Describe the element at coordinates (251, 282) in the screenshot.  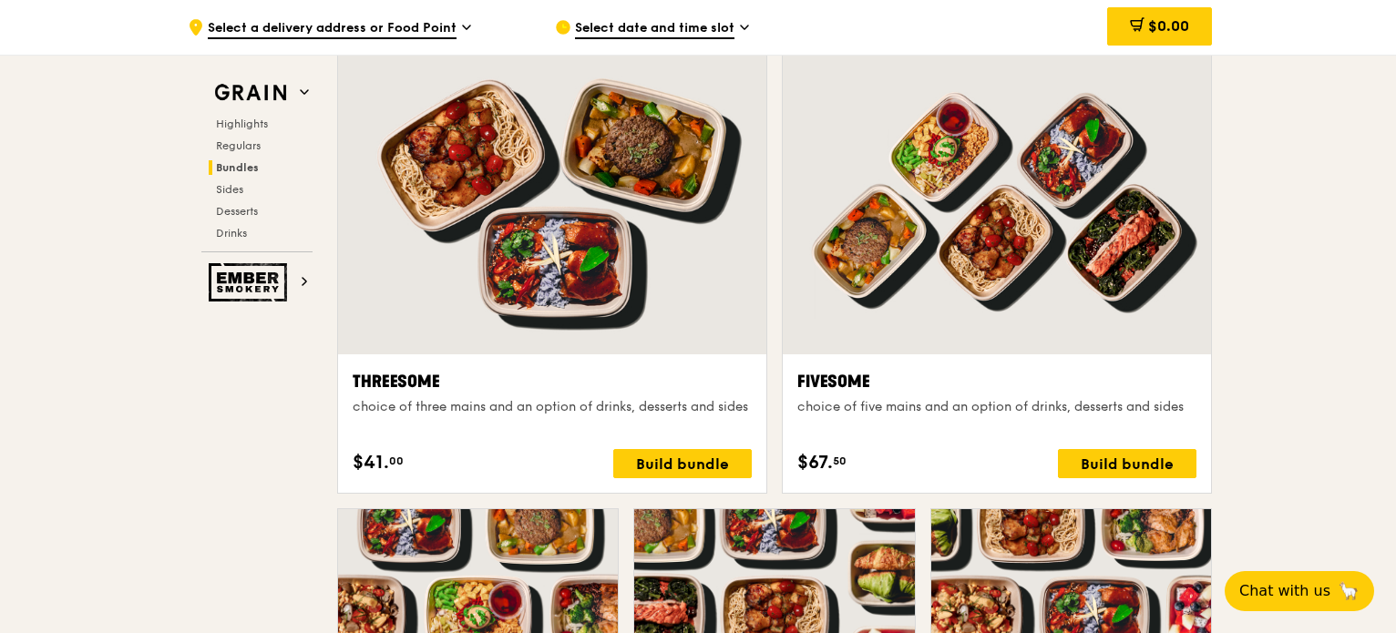
I see `img: Ember Smokery web logo` at that location.